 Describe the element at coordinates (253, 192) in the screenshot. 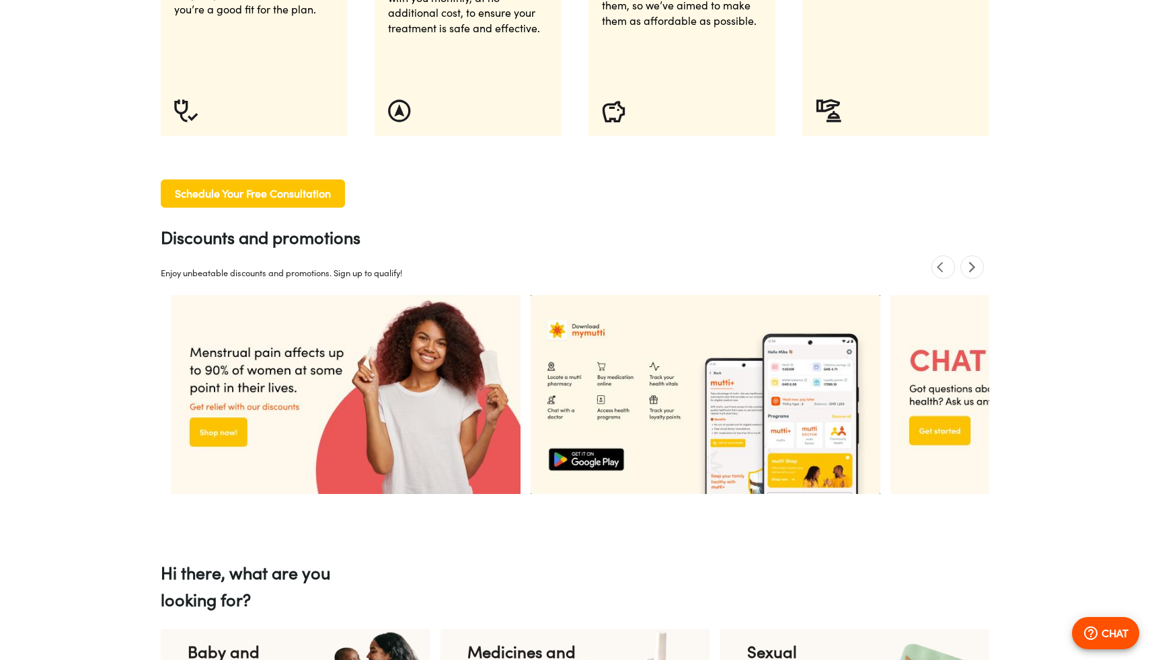

I see `a: Schedule Your Free Consultation` at that location.